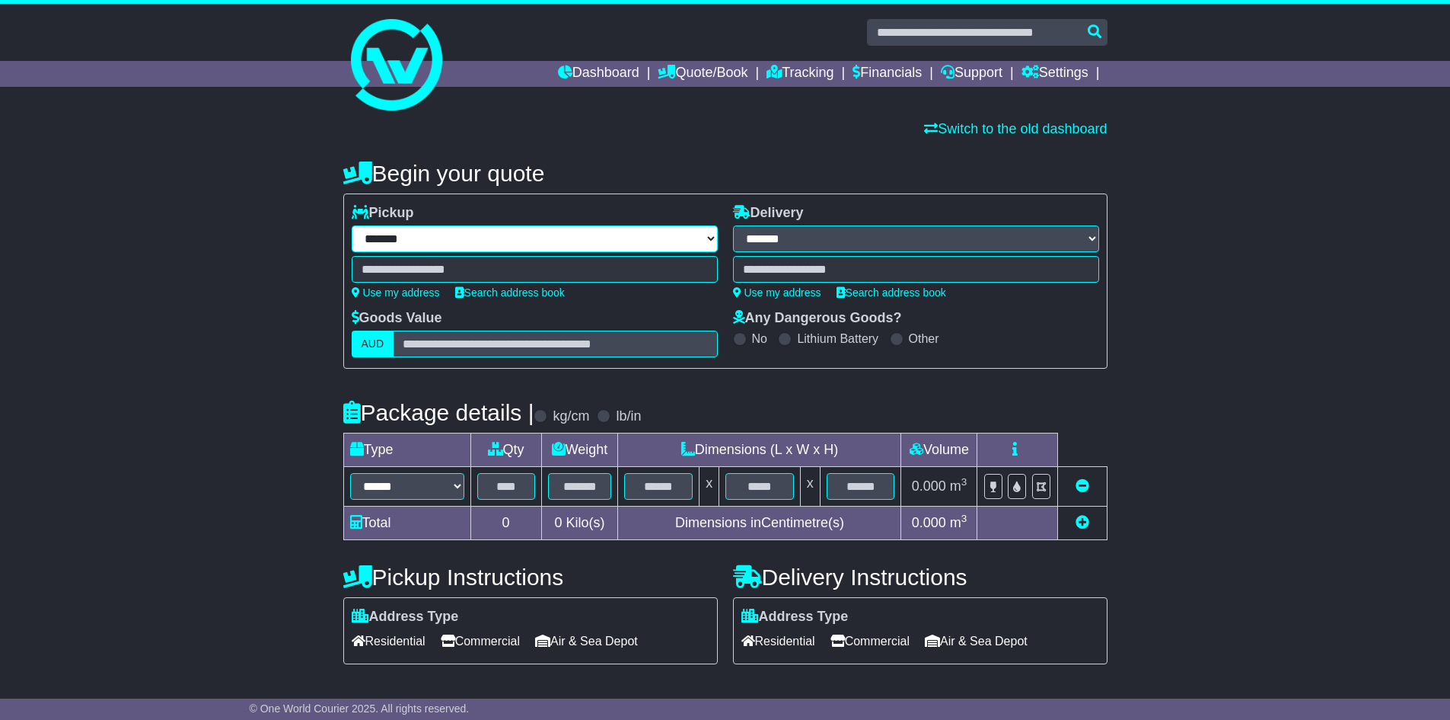 This screenshot has height=720, width=1450. Describe the element at coordinates (407, 523) in the screenshot. I see `td: Total` at that location.